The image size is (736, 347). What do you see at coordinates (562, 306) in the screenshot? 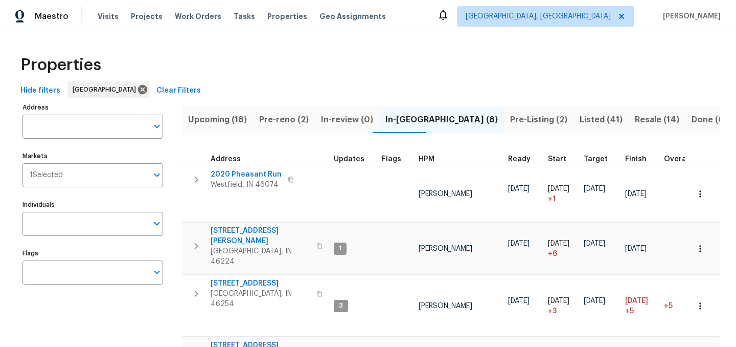
I see `td: Project started 3 days late` at bounding box center [562, 306].